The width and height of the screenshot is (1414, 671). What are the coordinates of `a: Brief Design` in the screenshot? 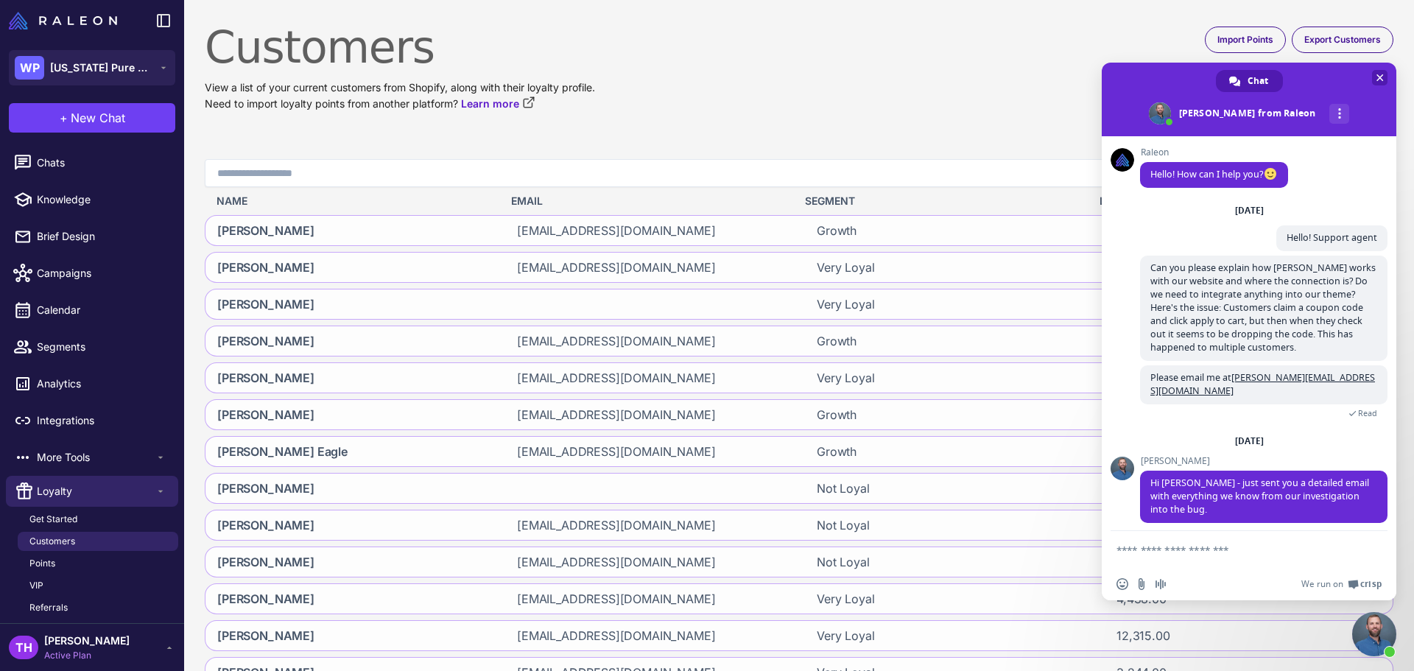 It's located at (92, 236).